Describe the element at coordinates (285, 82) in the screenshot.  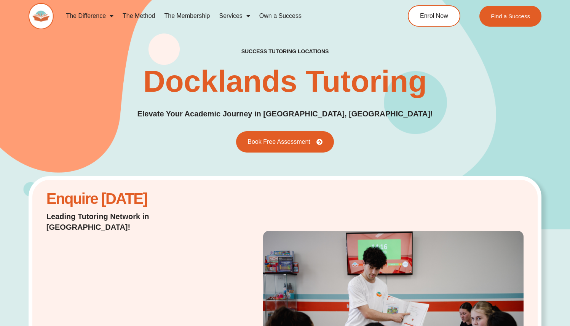
I see `h1: Docklands Tutoring` at that location.